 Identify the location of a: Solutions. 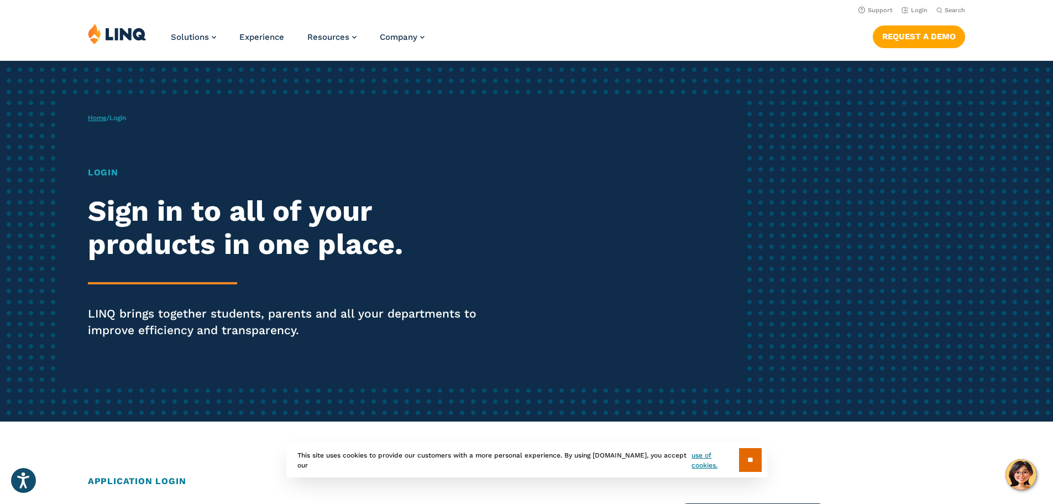
(193, 37).